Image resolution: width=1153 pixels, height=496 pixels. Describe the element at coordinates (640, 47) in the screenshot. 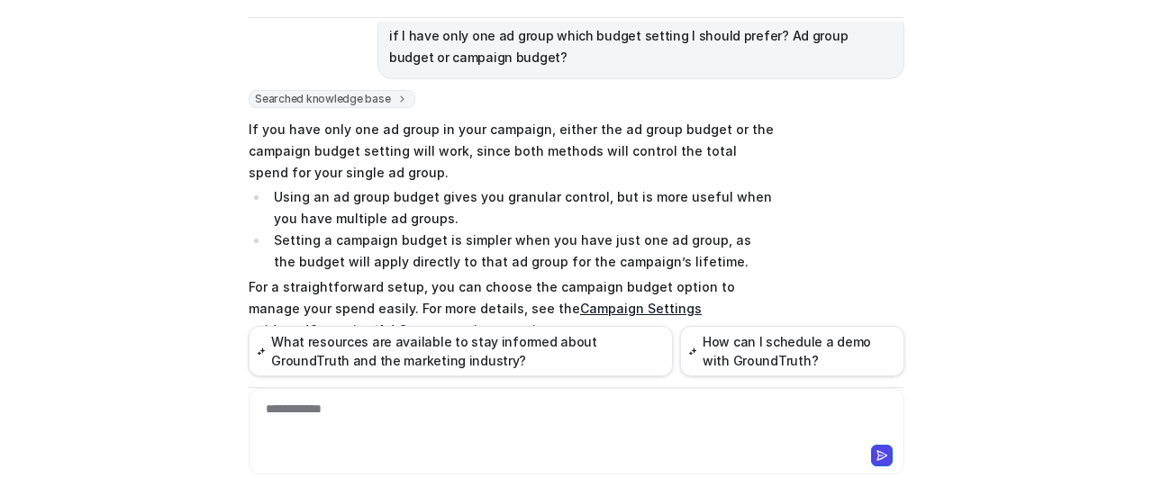

I see `p: if I have only one ad group which budget setting I should prefer? Ad group budget or campaign bud...` at that location.